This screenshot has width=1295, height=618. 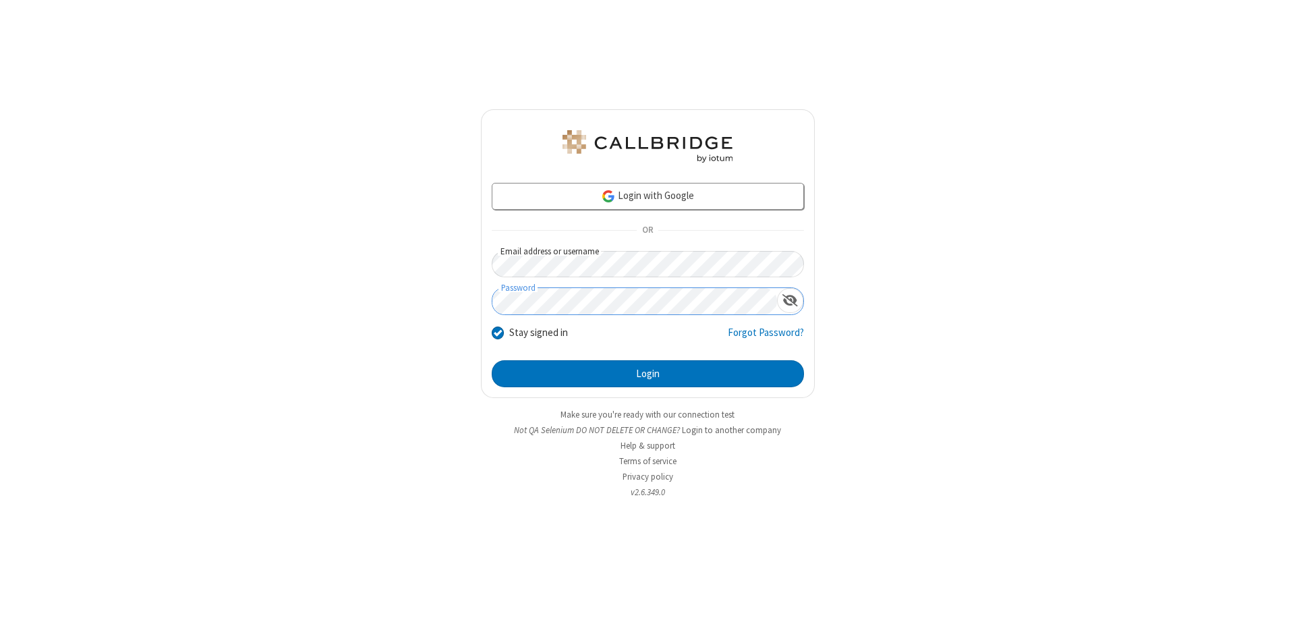 I want to click on a: Login with Google, so click(x=648, y=196).